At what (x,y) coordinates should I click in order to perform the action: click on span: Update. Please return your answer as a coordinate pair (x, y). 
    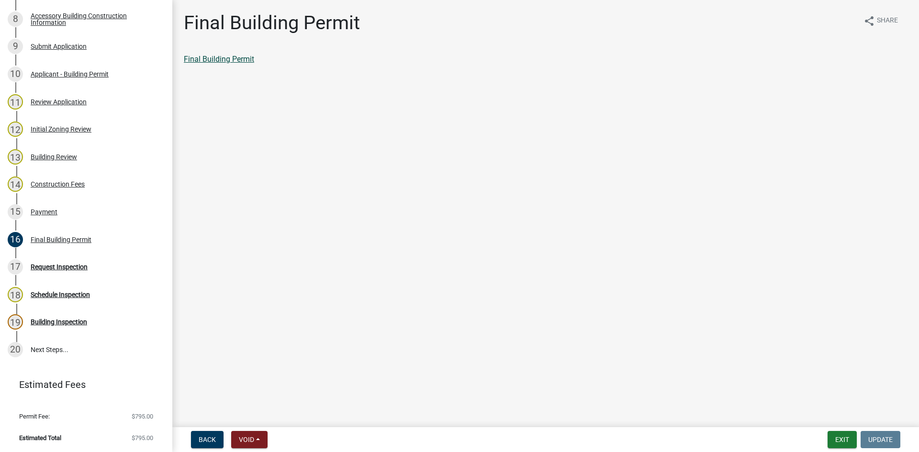
    Looking at the image, I should click on (880, 440).